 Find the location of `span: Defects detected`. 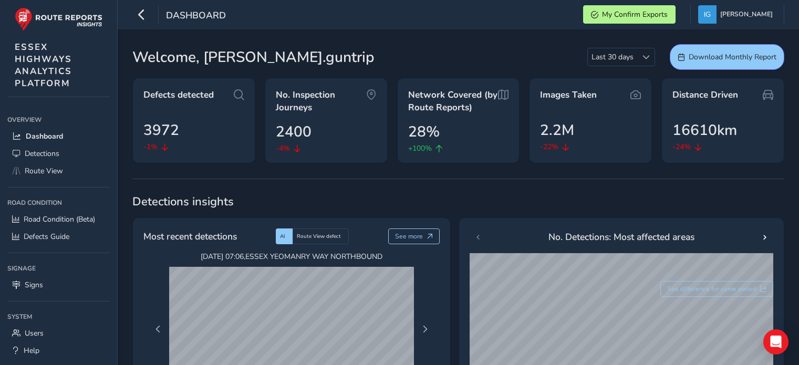

span: Defects detected is located at coordinates (179, 95).